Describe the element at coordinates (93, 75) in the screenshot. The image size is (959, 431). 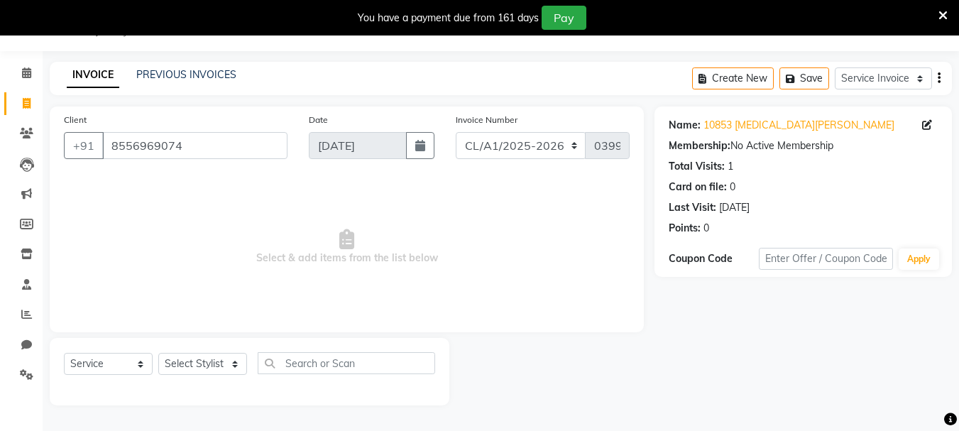
I see `a: INVOICE` at that location.